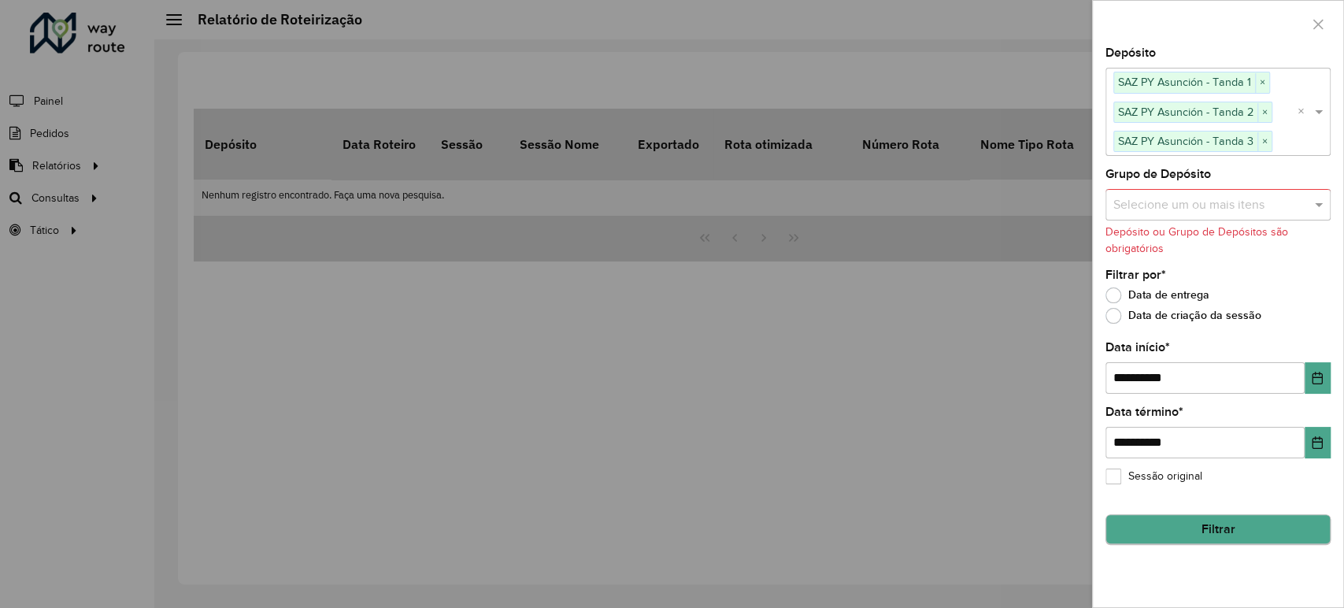 The image size is (1344, 608). I want to click on span: SAZ PY Asunción - Tanda 2, so click(1186, 112).